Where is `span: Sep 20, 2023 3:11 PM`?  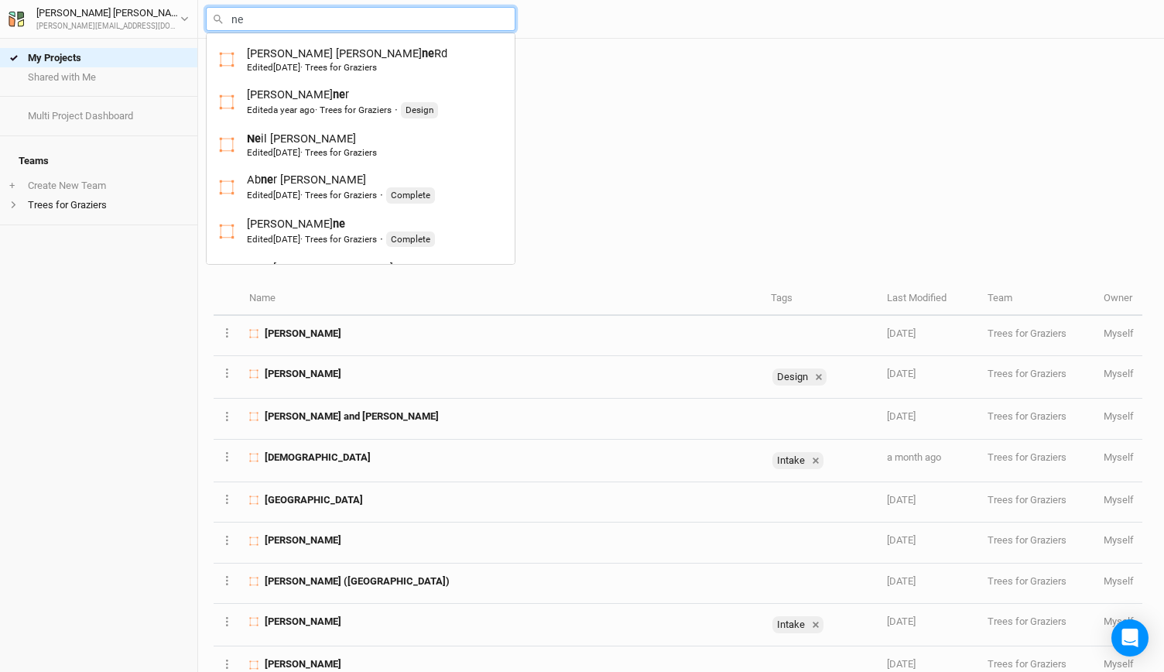
span: Sep 20, 2023 3:11 PM is located at coordinates (286, 195).